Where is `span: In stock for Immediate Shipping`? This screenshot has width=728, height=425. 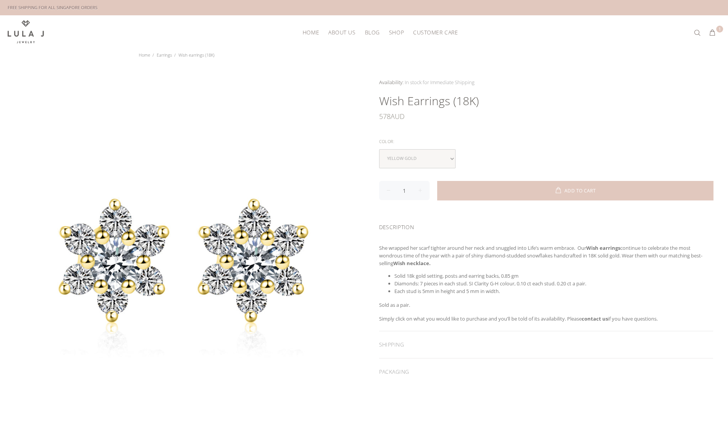
span: In stock for Immediate Shipping is located at coordinates (440, 82).